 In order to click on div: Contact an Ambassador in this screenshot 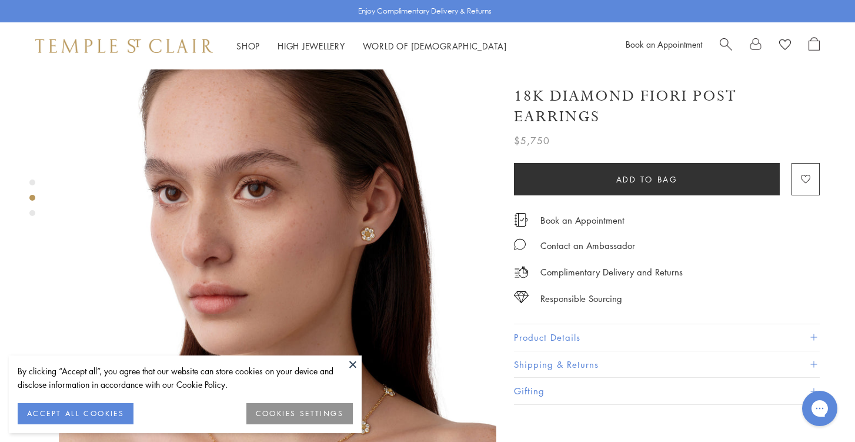, I will do `click(588, 245)`.